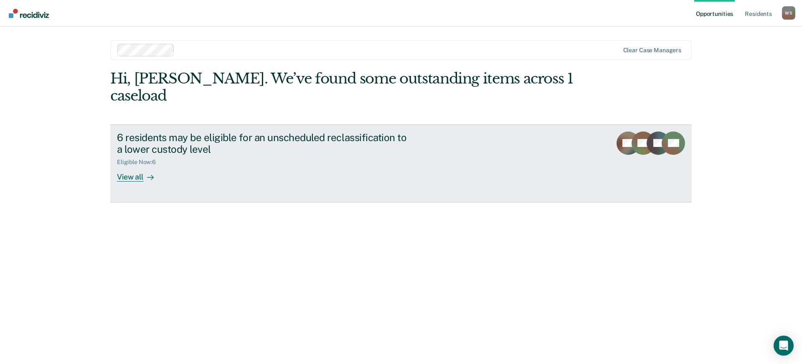 The image size is (802, 364). What do you see at coordinates (263, 144) in the screenshot?
I see `div: 6 residents may be eligible for an unscheduled reclassification to a lower custody level` at bounding box center [263, 144].